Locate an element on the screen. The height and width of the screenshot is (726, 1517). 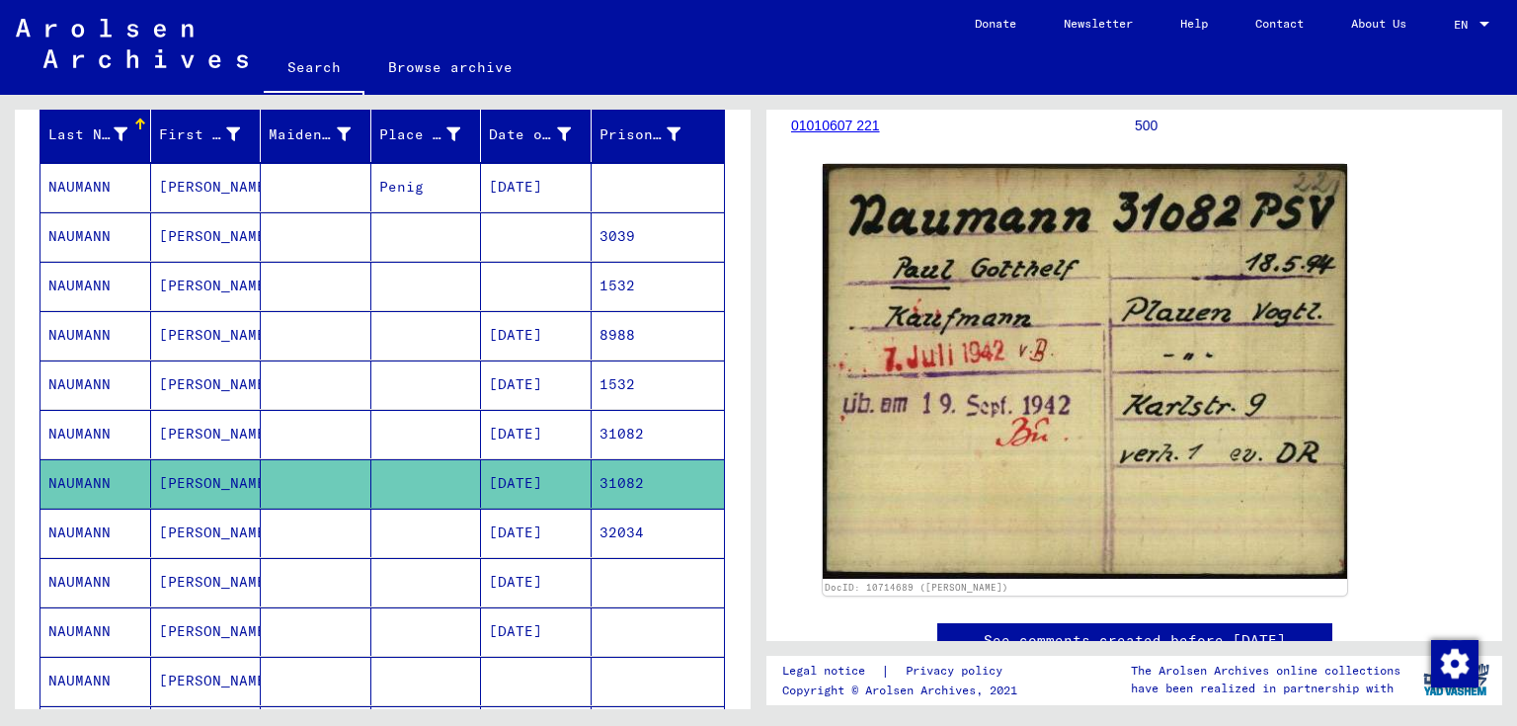
mat-header-cell: Date of Birth is located at coordinates (536, 134).